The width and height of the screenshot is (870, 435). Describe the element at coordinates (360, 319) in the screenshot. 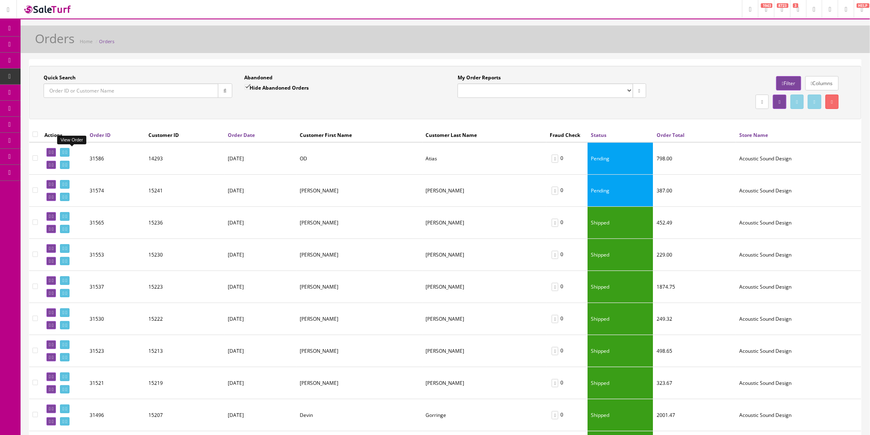

I see `td: Derrick` at that location.